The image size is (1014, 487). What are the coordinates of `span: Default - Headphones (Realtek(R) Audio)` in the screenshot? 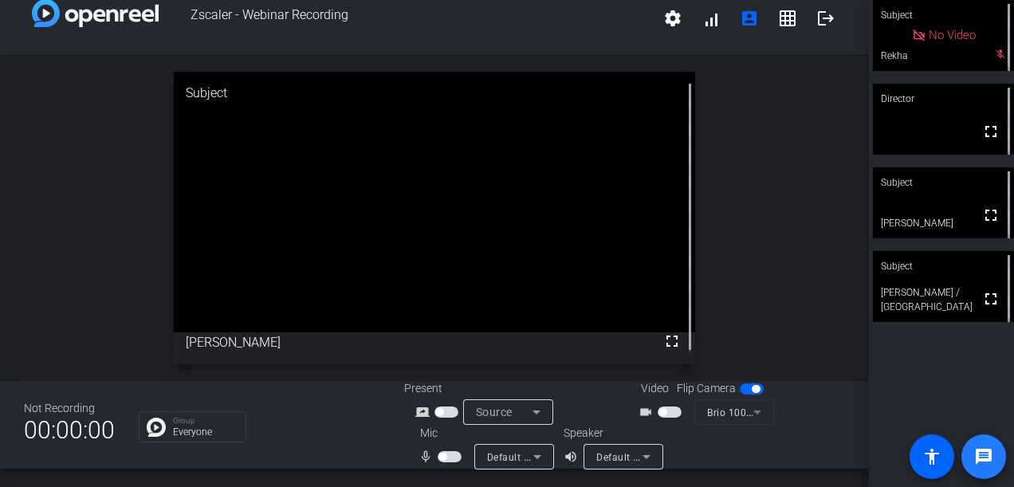 It's located at (690, 457).